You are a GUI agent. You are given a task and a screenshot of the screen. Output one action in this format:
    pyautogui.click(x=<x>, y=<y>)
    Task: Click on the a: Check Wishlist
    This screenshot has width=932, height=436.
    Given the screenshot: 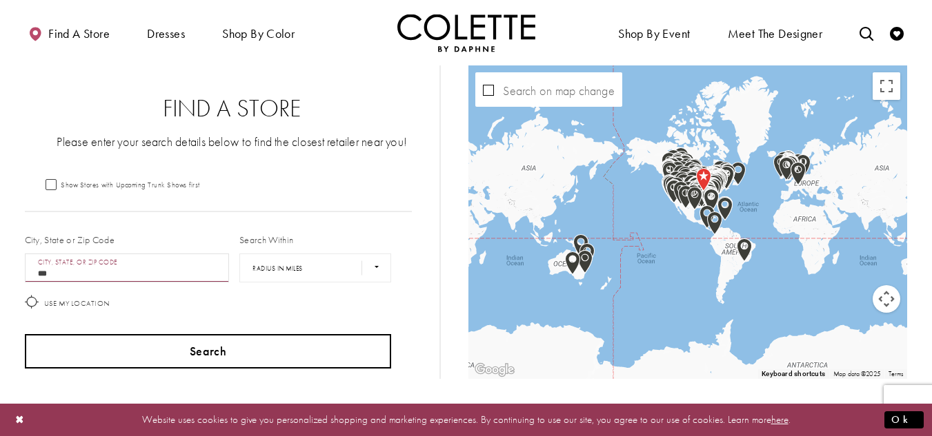 What is the action you would take?
    pyautogui.click(x=896, y=32)
    